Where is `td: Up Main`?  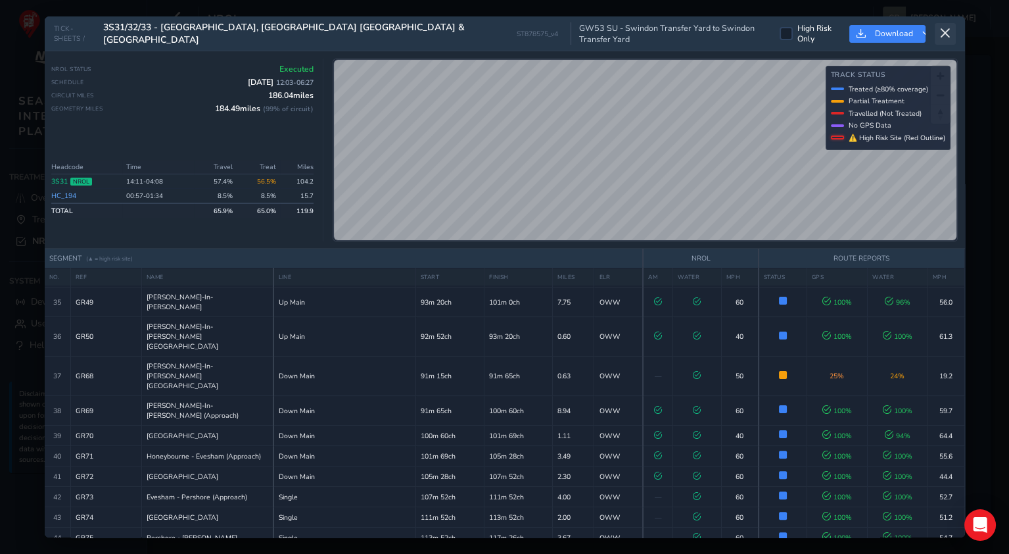
td: Up Main is located at coordinates (345, 337).